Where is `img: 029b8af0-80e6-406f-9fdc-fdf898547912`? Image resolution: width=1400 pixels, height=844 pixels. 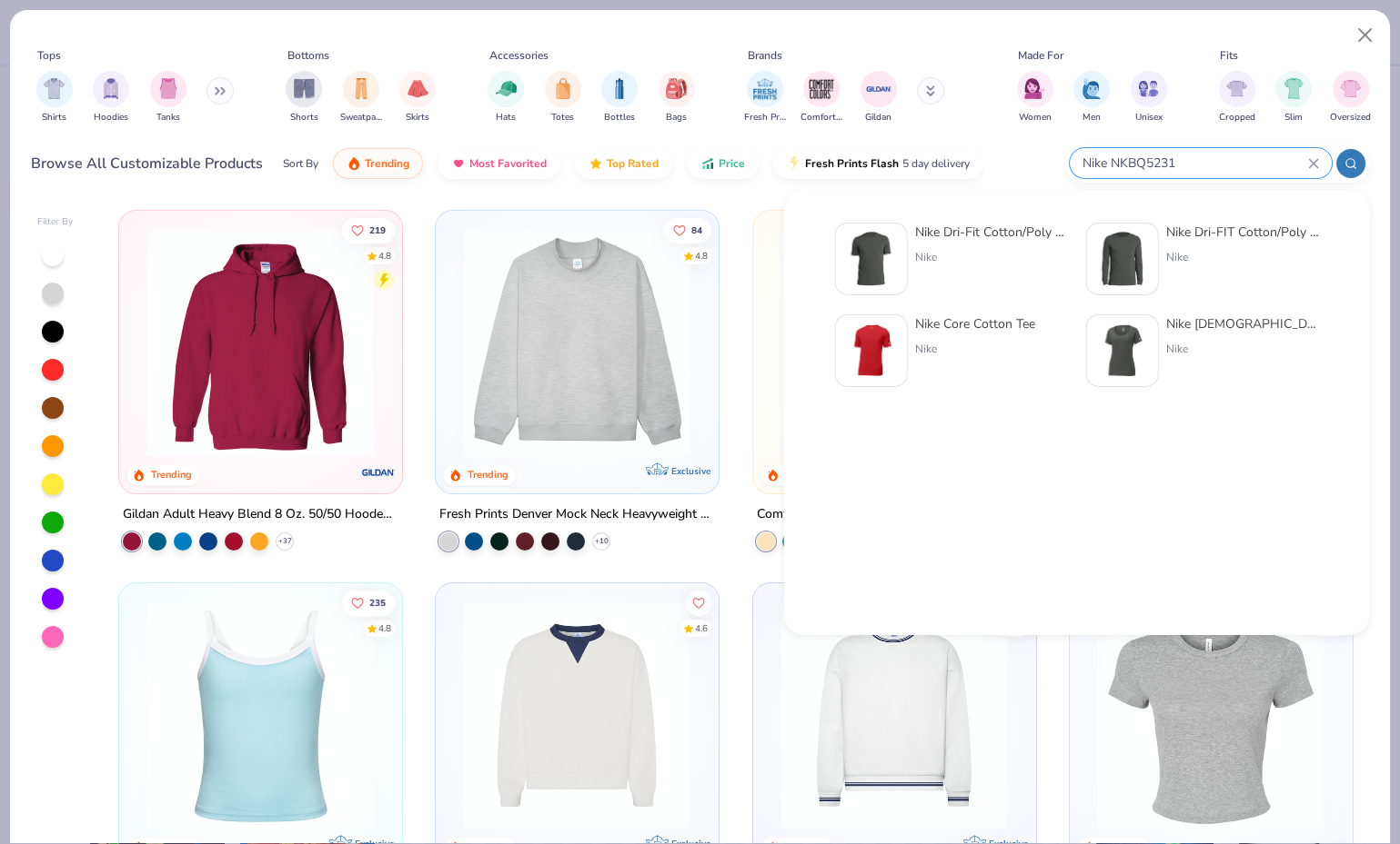
img: 029b8af0-80e6-406f-9fdc-fdf898547912 is located at coordinates (894, 343).